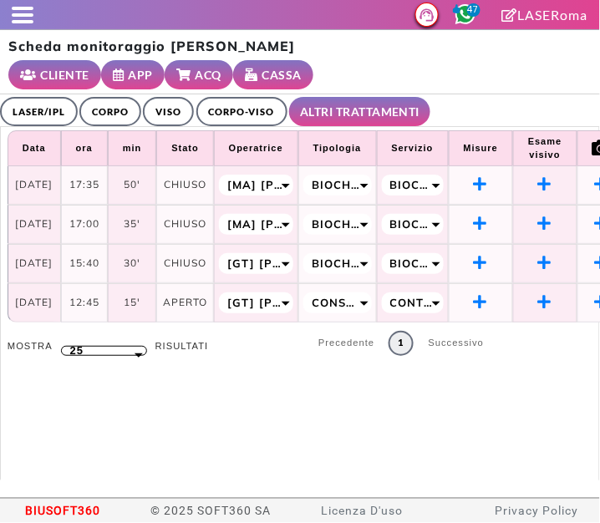 The height and width of the screenshot is (523, 600). Describe the element at coordinates (363, 512) in the screenshot. I see `a: Licenza D'uso` at that location.